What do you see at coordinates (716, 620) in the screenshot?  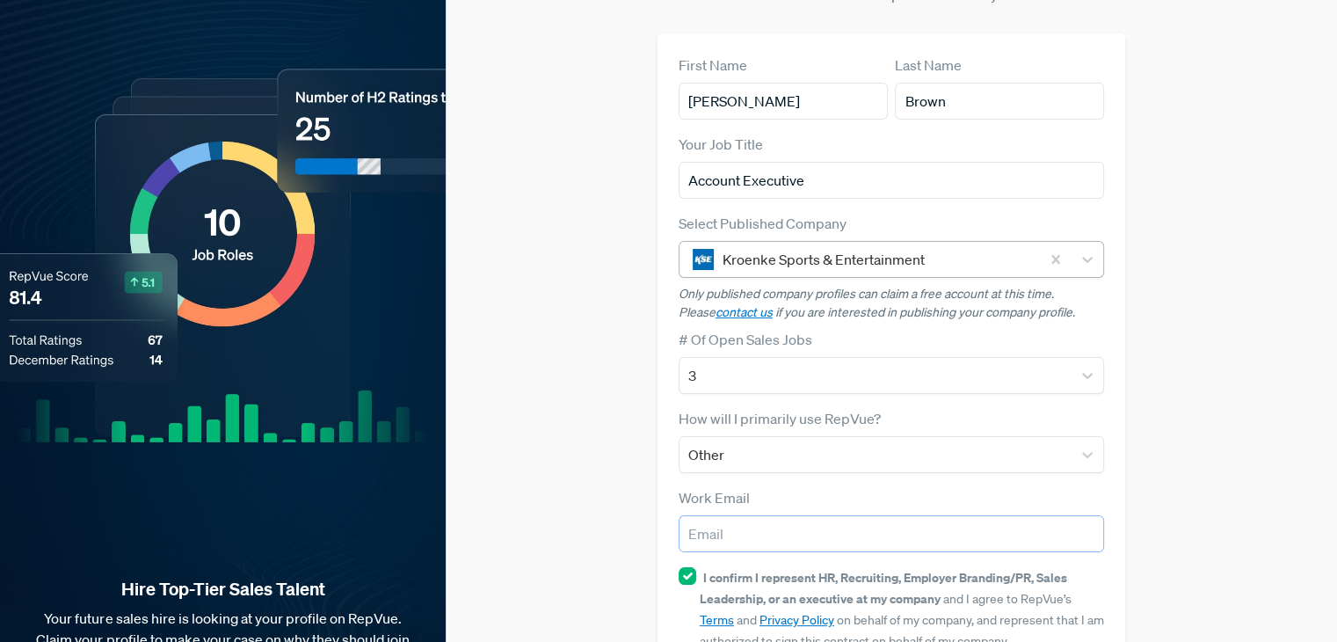 I see `a: Terms` at bounding box center [716, 620].